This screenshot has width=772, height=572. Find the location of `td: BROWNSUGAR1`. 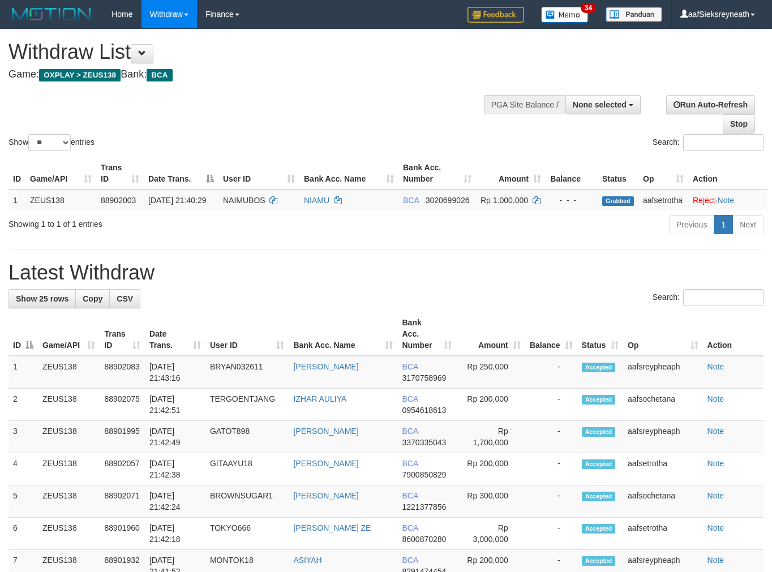

td: BROWNSUGAR1 is located at coordinates (247, 501).